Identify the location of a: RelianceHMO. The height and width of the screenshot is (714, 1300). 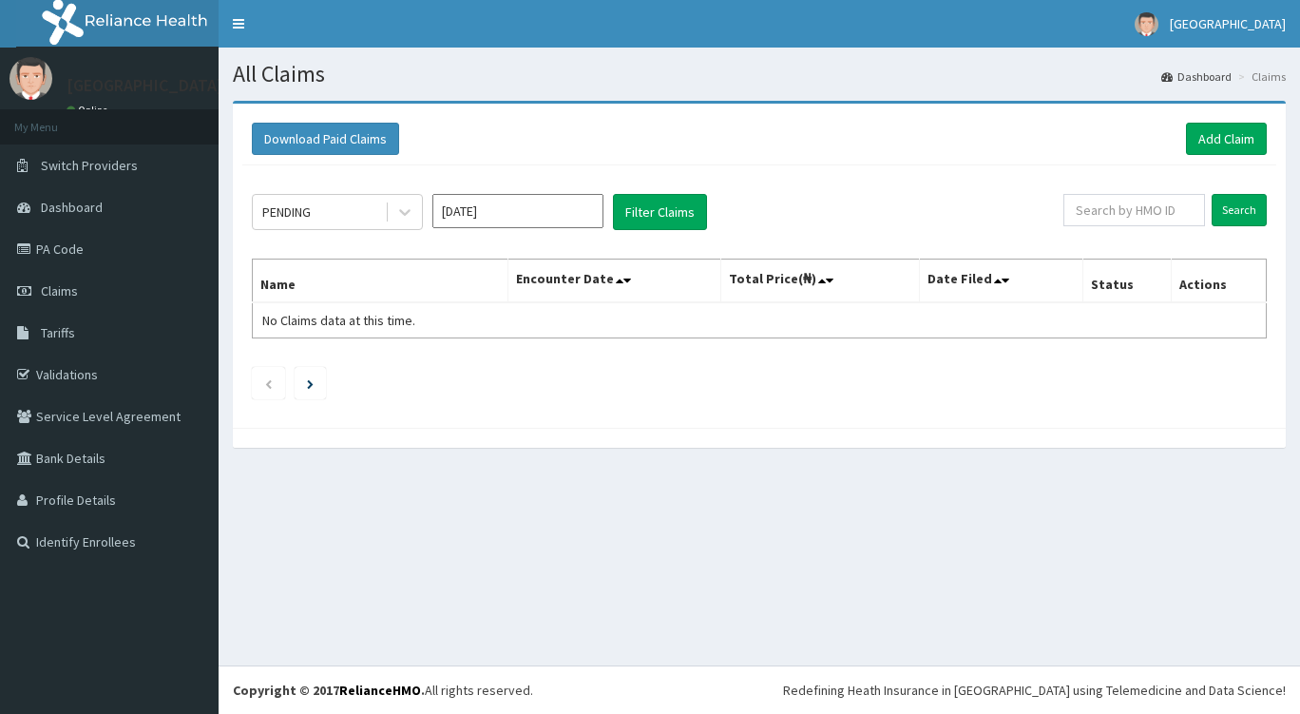
(380, 690).